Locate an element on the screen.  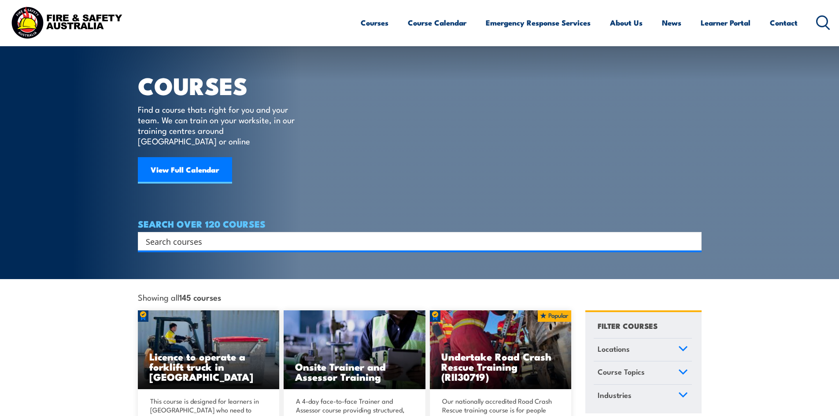
a: Emergency Response Services is located at coordinates (538, 22).